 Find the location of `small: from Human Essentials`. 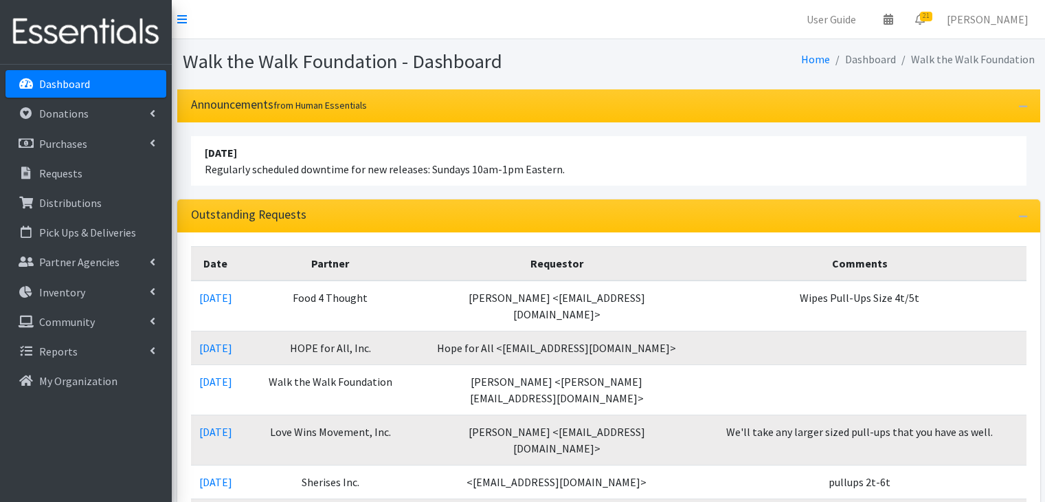

small: from Human Essentials is located at coordinates (320, 105).